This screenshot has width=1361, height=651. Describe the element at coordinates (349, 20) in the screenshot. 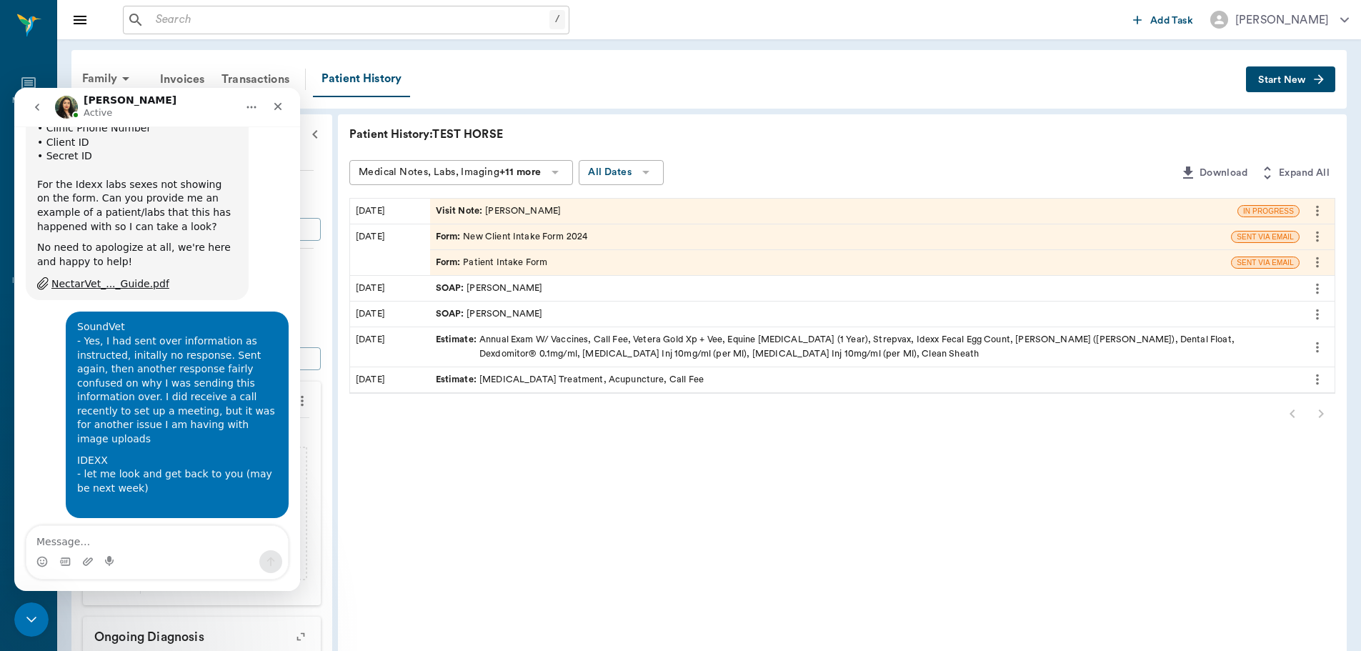

I see `input: Search` at that location.